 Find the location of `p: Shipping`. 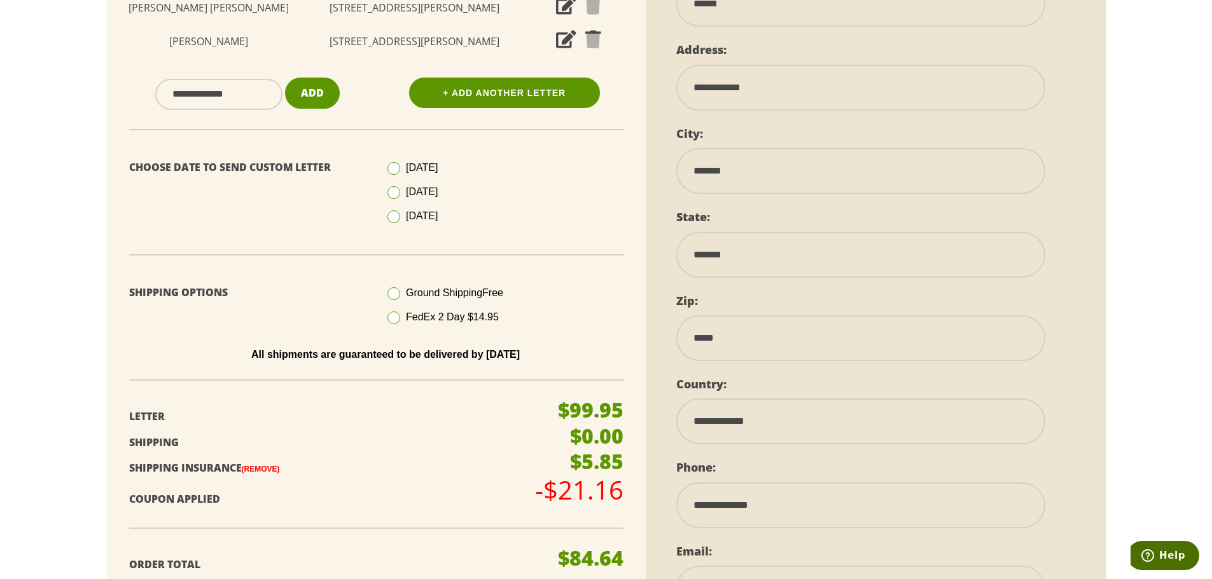

p: Shipping is located at coordinates (333, 443).